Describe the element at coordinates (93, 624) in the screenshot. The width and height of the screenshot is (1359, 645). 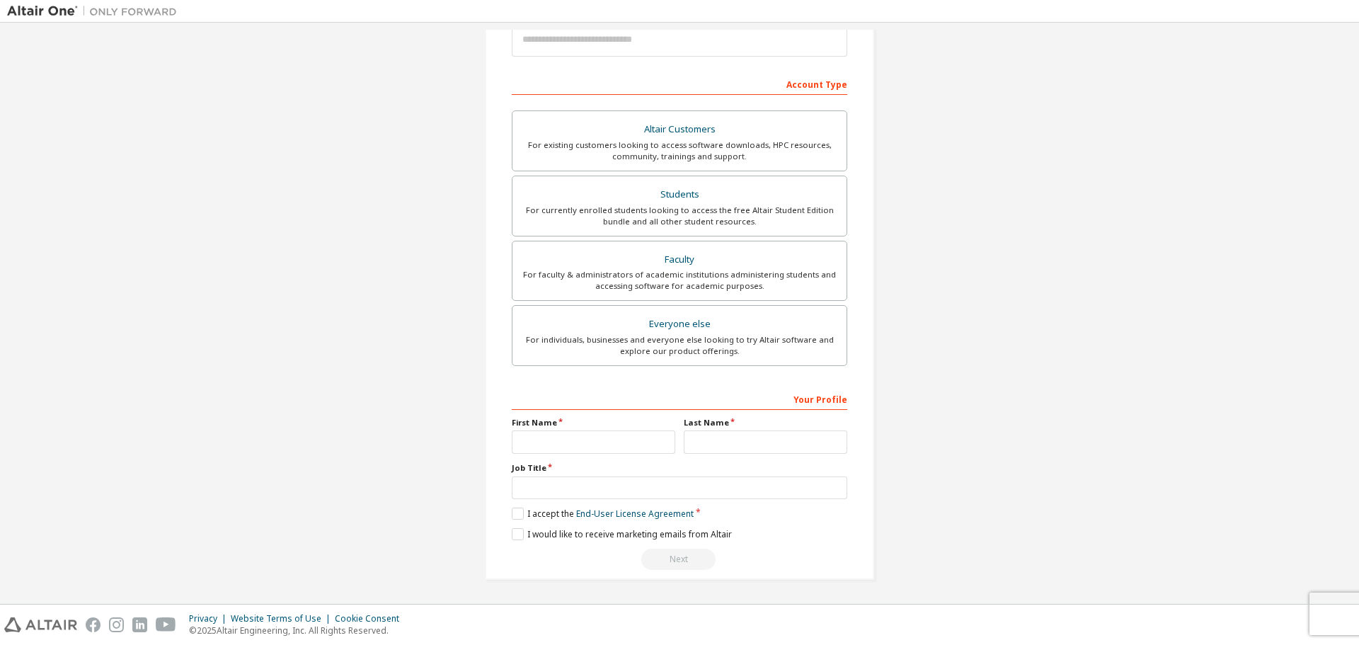
I see `img: facebook.svg` at that location.